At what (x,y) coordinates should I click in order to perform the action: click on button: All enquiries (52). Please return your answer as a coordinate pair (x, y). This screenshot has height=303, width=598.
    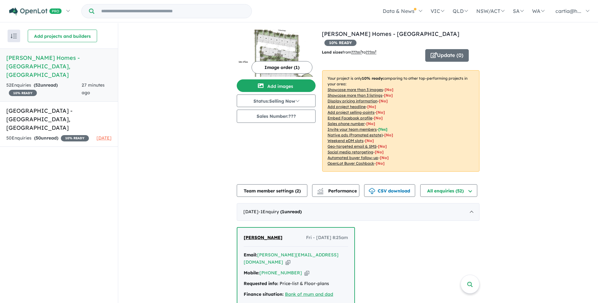
    Looking at the image, I should click on (448, 191).